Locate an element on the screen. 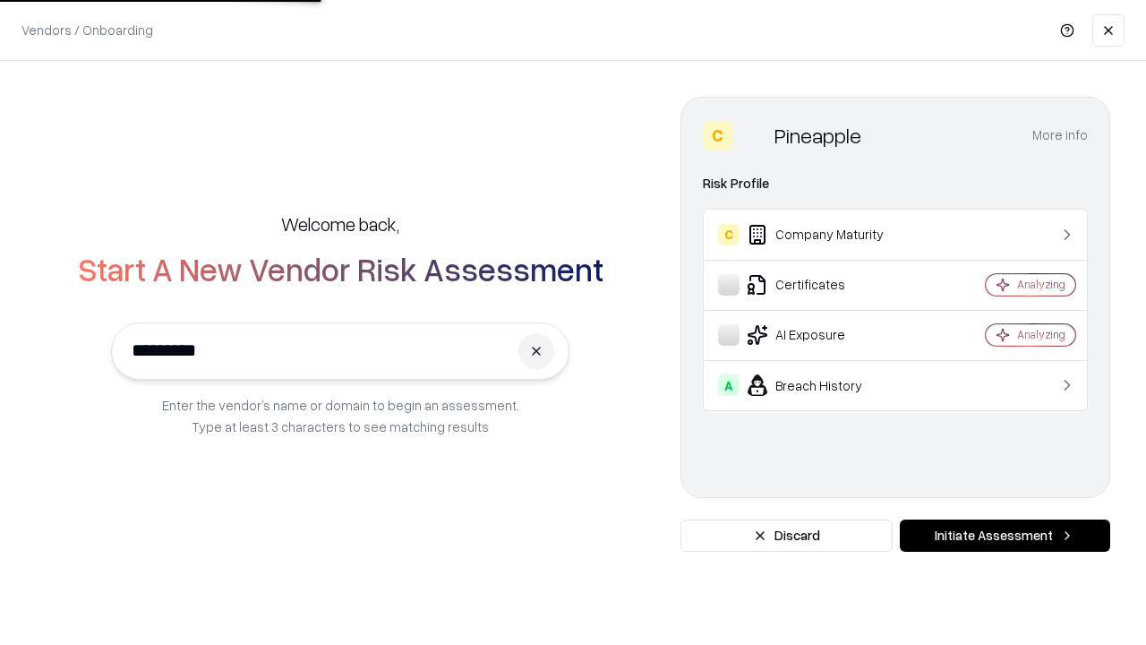  div: Certificates is located at coordinates (825, 285).